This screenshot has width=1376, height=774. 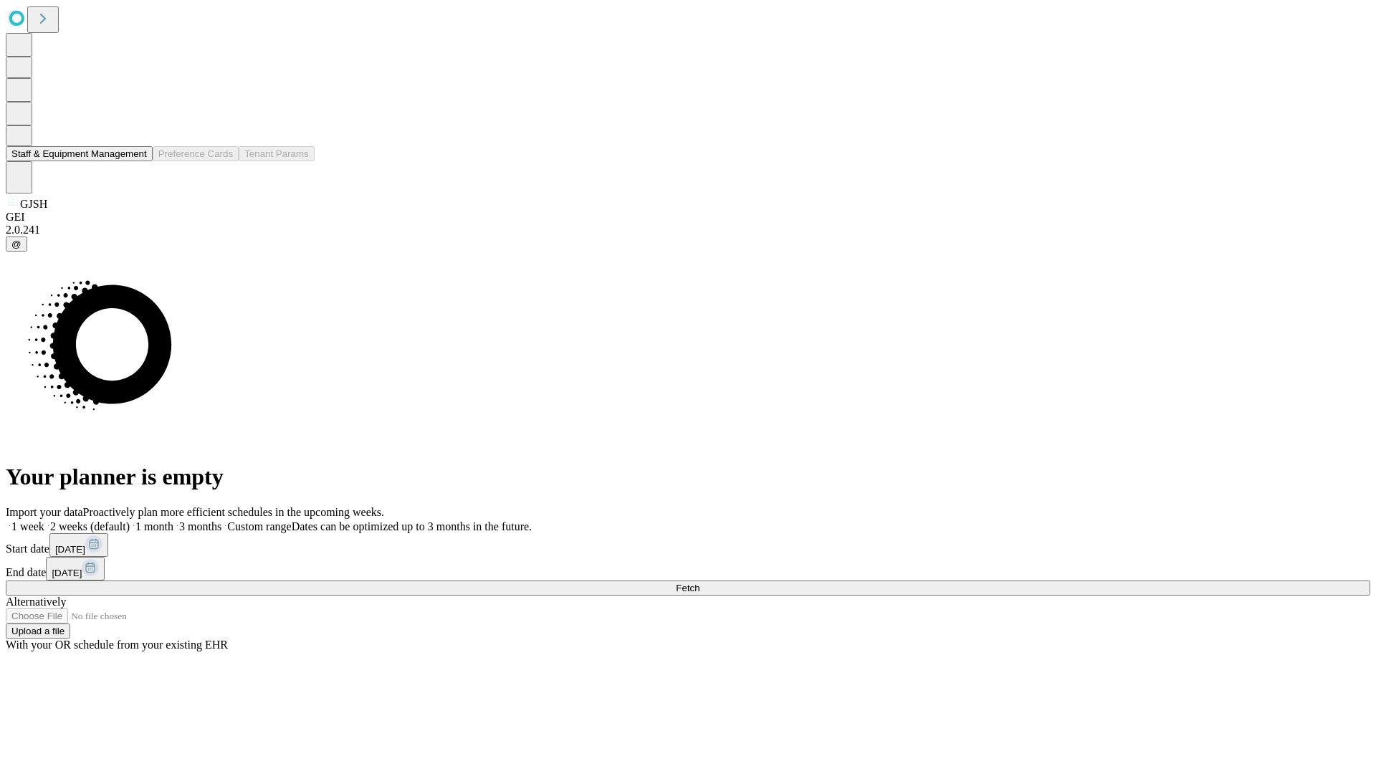 I want to click on div: Start date, so click(x=688, y=545).